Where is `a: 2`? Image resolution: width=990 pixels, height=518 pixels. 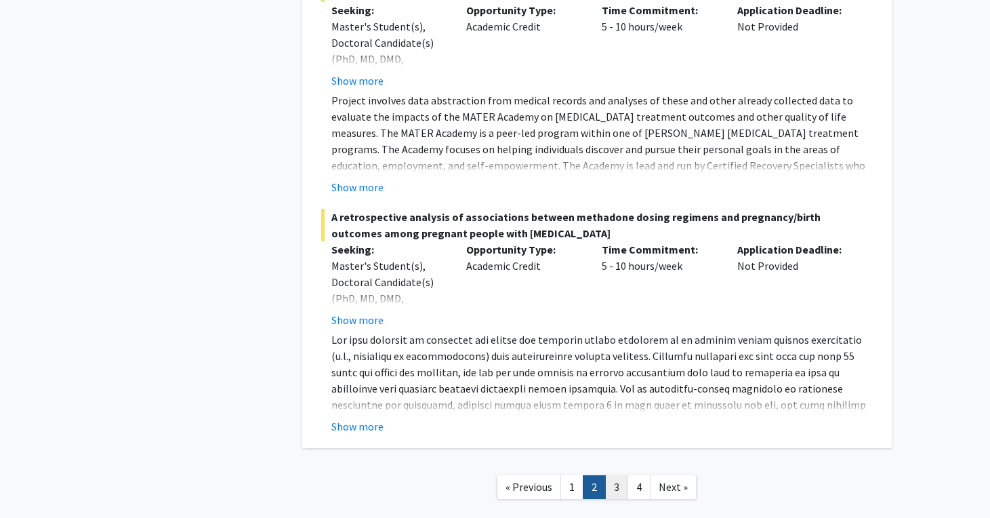 a: 2 is located at coordinates (594, 487).